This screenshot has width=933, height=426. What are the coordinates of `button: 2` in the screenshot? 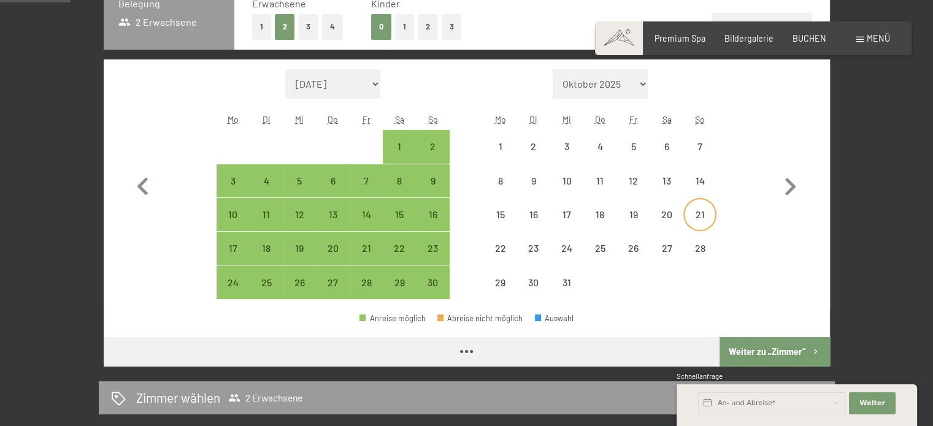 It's located at (427, 26).